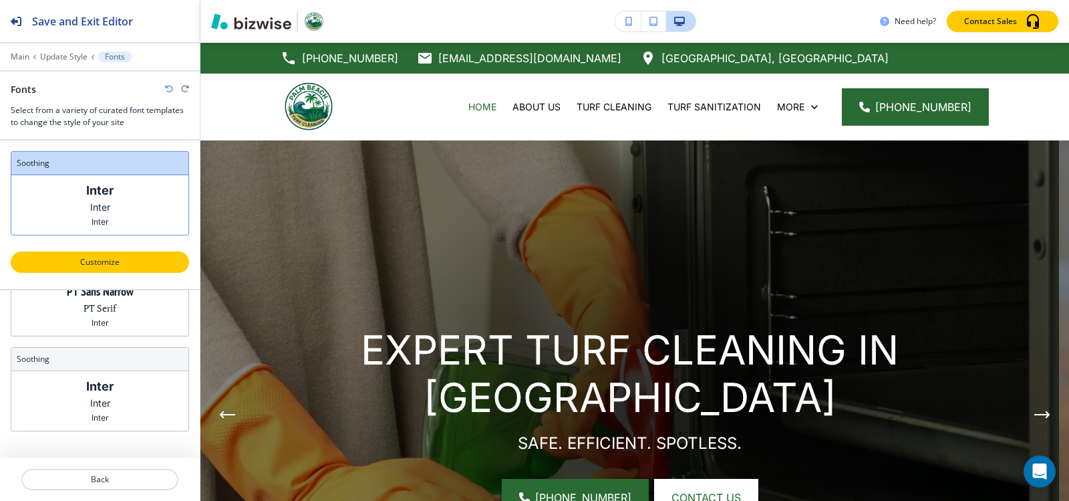 The width and height of the screenshot is (1069, 501). Describe the element at coordinates (100, 116) in the screenshot. I see `h3: Select from a variety of curated font templates to change the style of your site` at that location.